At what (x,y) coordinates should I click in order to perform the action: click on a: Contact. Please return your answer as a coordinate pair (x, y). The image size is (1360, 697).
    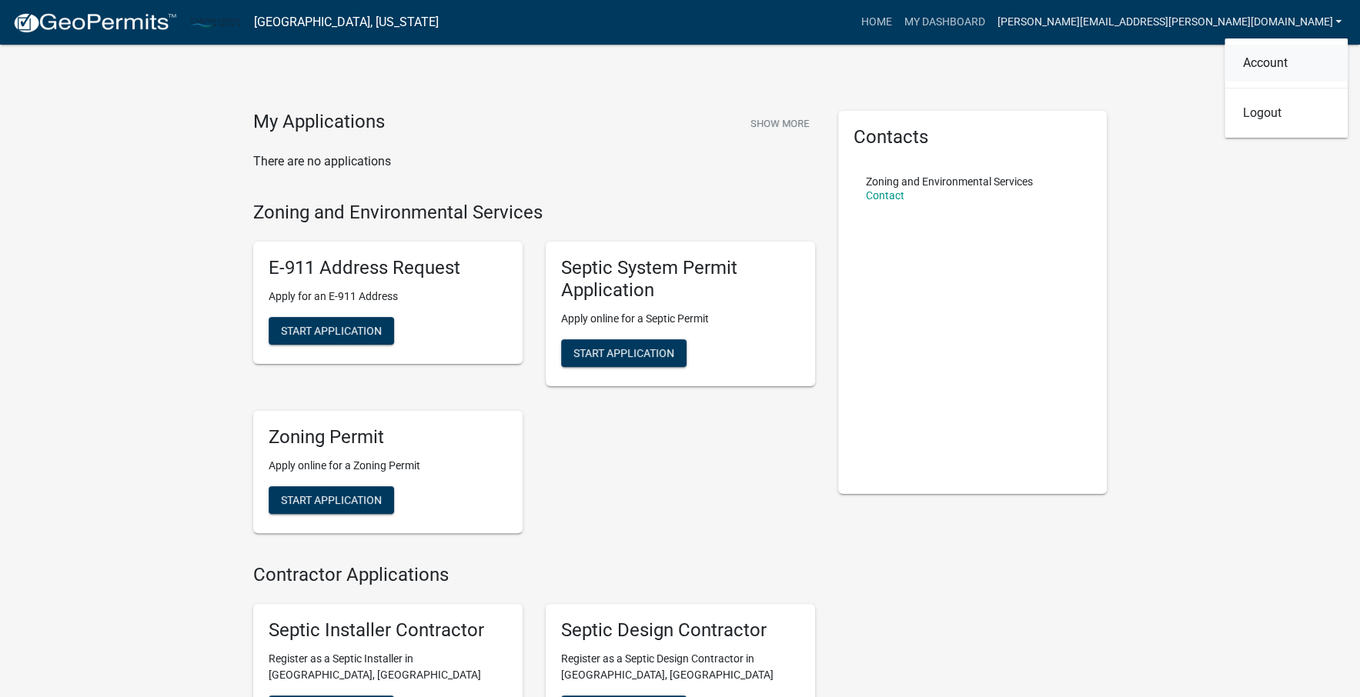
    Looking at the image, I should click on (885, 196).